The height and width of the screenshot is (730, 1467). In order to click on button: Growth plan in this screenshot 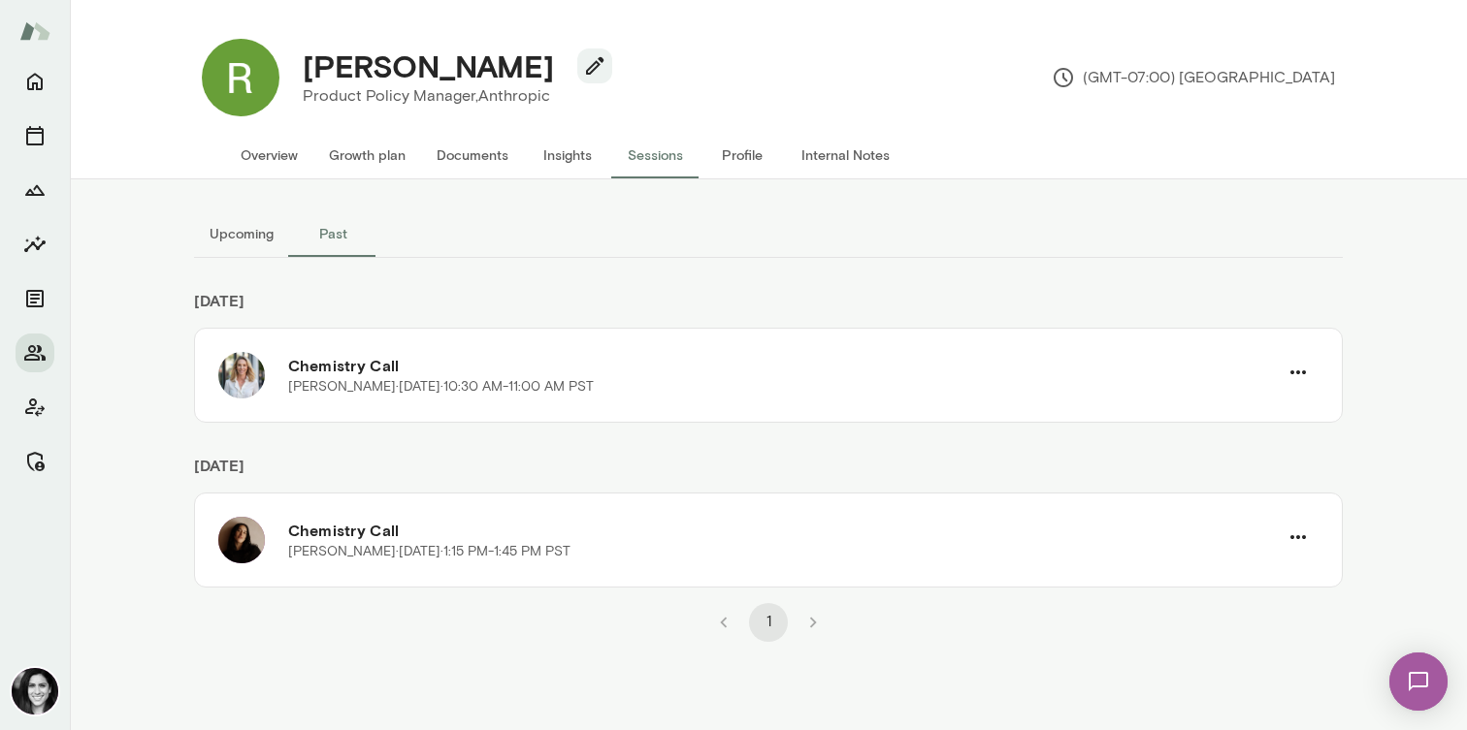, I will do `click(367, 155)`.